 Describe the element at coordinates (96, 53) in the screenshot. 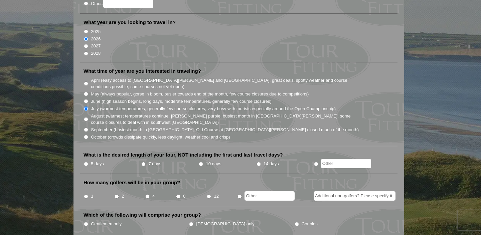

I see `label: 2028` at that location.